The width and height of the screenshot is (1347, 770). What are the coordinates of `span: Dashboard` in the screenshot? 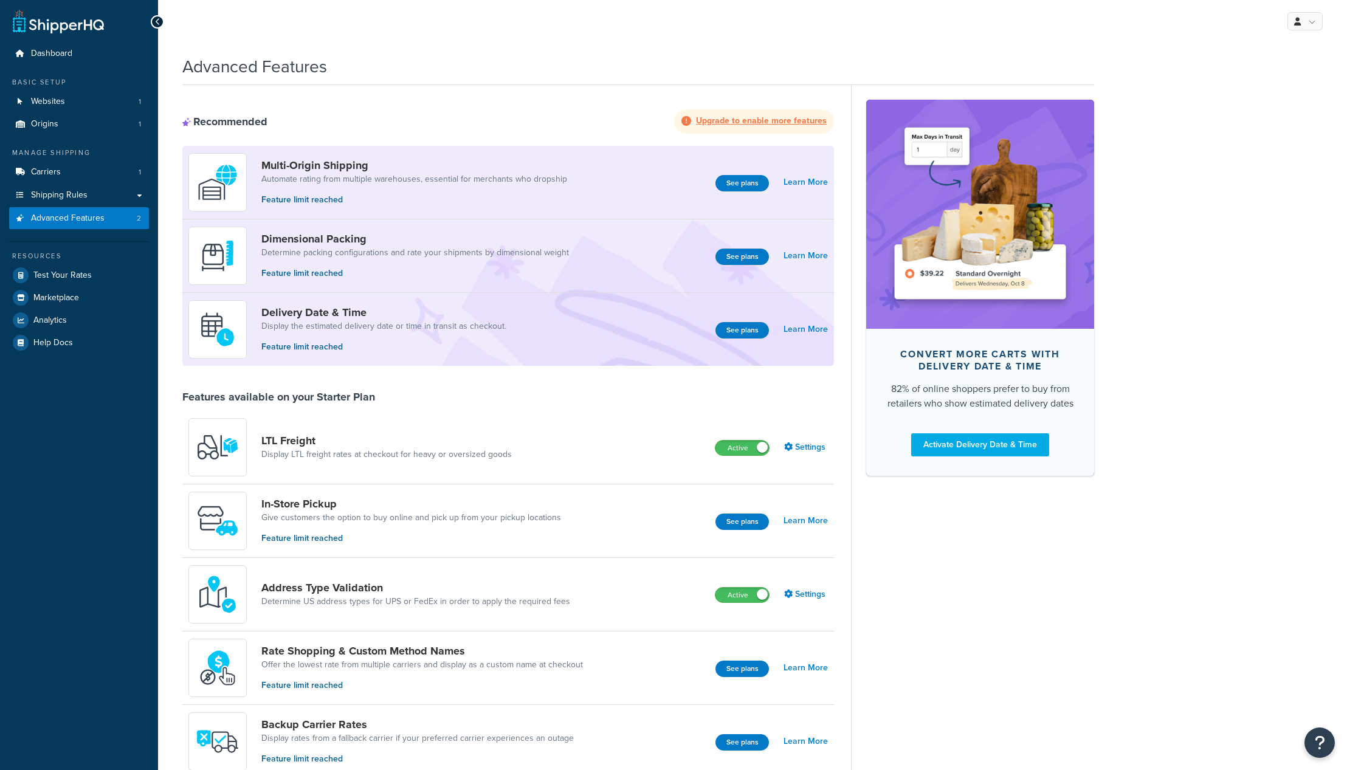 It's located at (52, 53).